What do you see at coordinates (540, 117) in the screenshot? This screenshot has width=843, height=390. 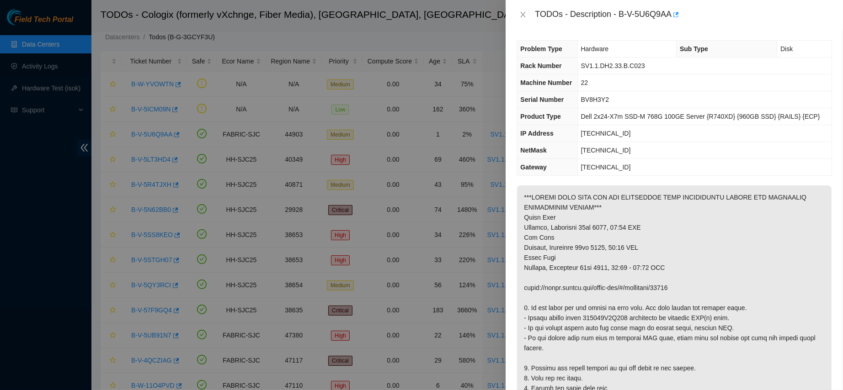 I see `span: Product Type` at bounding box center [540, 117].